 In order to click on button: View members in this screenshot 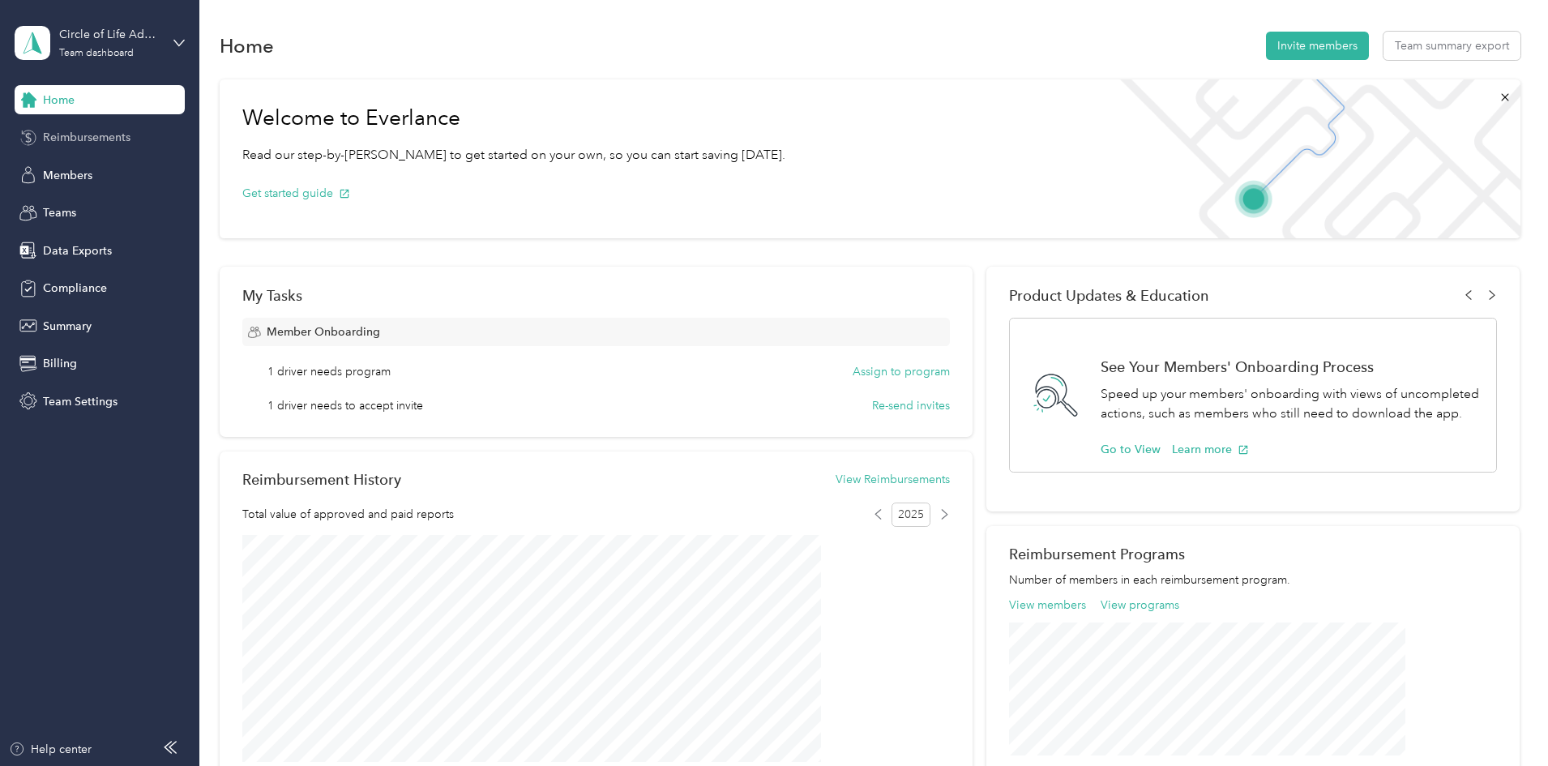, I will do `click(1047, 605)`.